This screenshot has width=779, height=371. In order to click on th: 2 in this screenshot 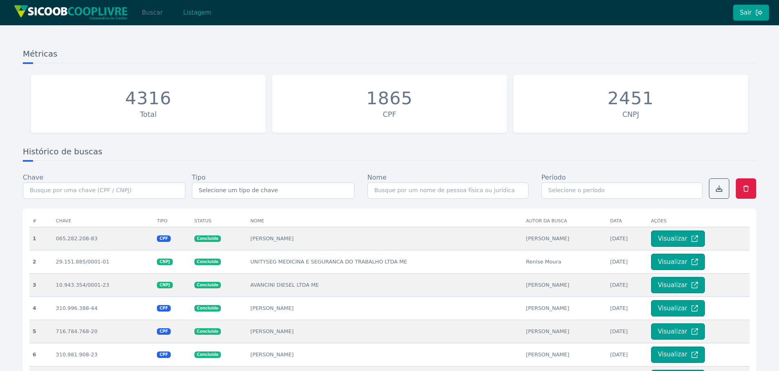, I will do `click(41, 262)`.